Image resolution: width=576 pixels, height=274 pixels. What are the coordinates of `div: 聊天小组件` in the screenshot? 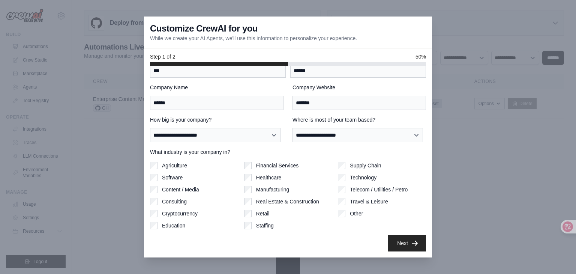 It's located at (557, 256).